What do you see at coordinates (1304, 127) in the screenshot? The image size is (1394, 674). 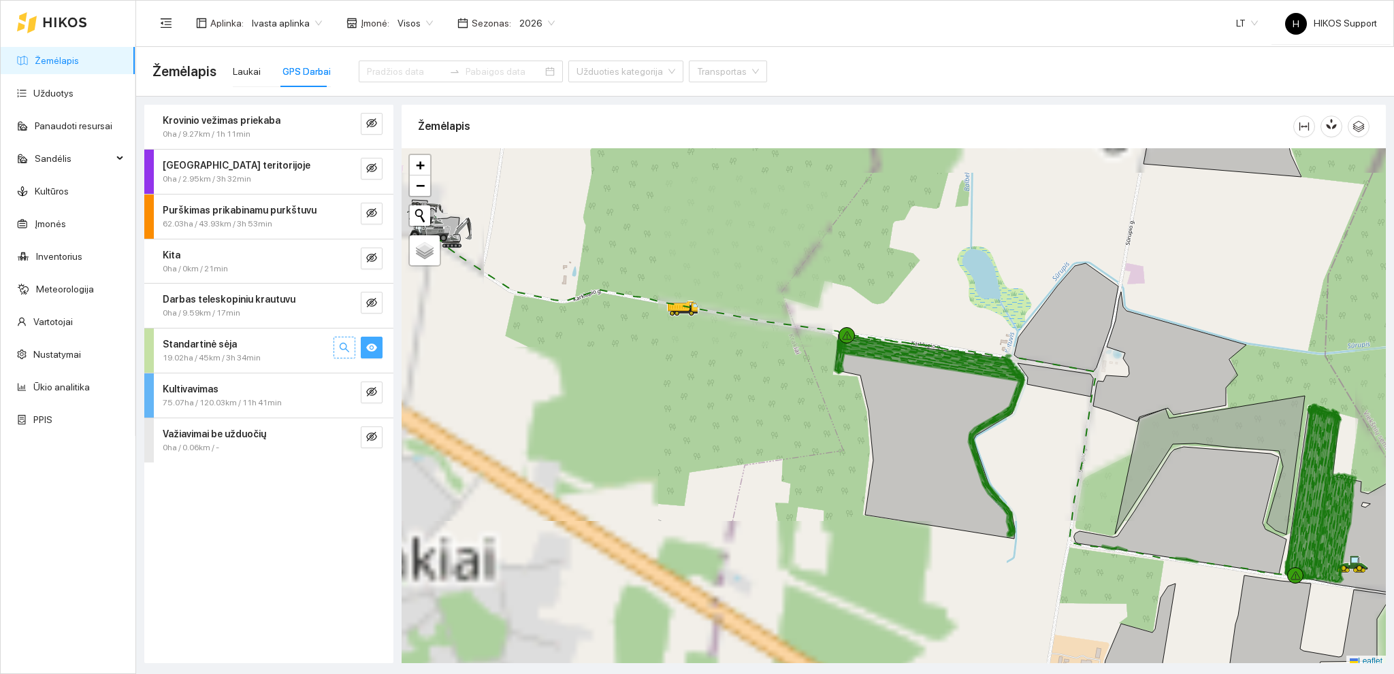 I see `button: column-width` at bounding box center [1304, 127].